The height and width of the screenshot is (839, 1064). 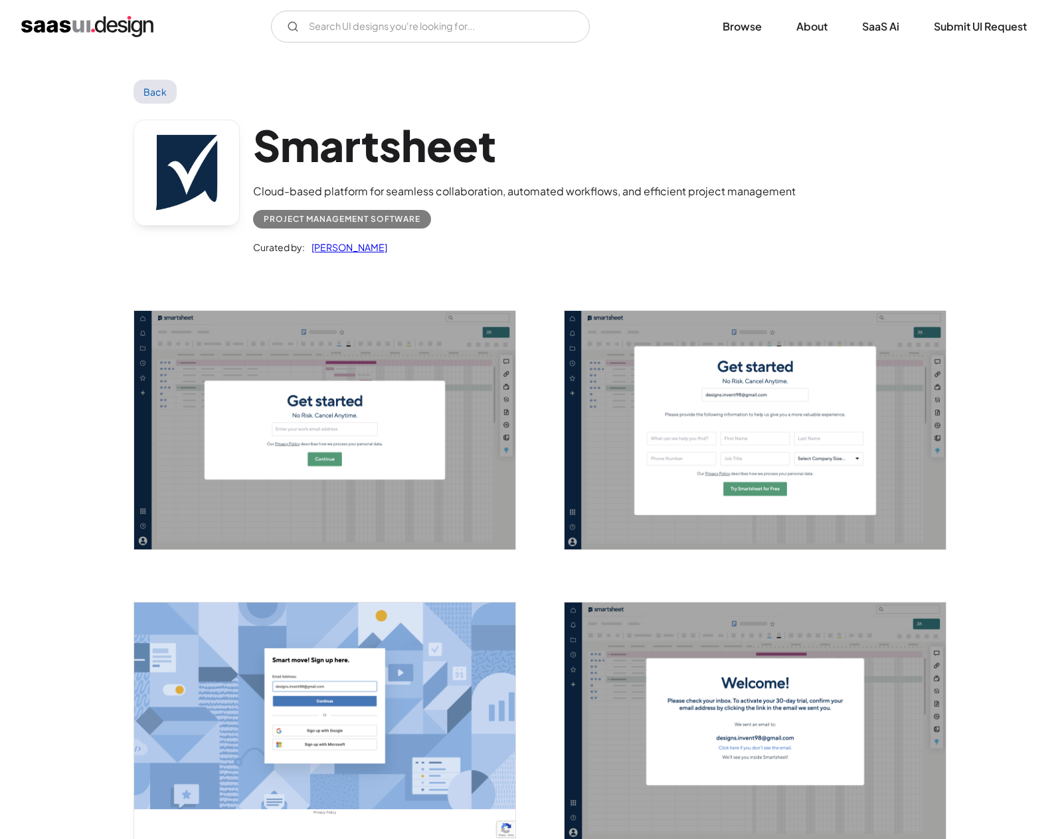 What do you see at coordinates (812, 27) in the screenshot?
I see `a: About` at bounding box center [812, 27].